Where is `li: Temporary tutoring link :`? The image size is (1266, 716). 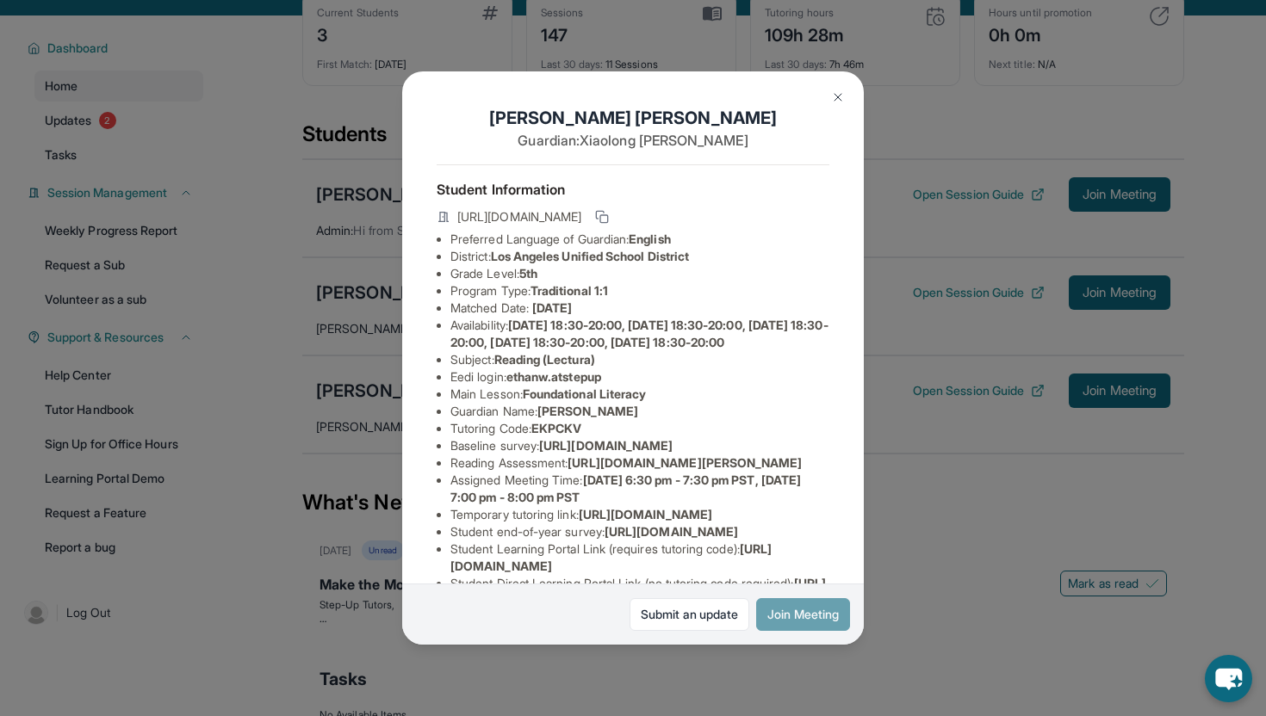
li: Temporary tutoring link : is located at coordinates (640, 515).